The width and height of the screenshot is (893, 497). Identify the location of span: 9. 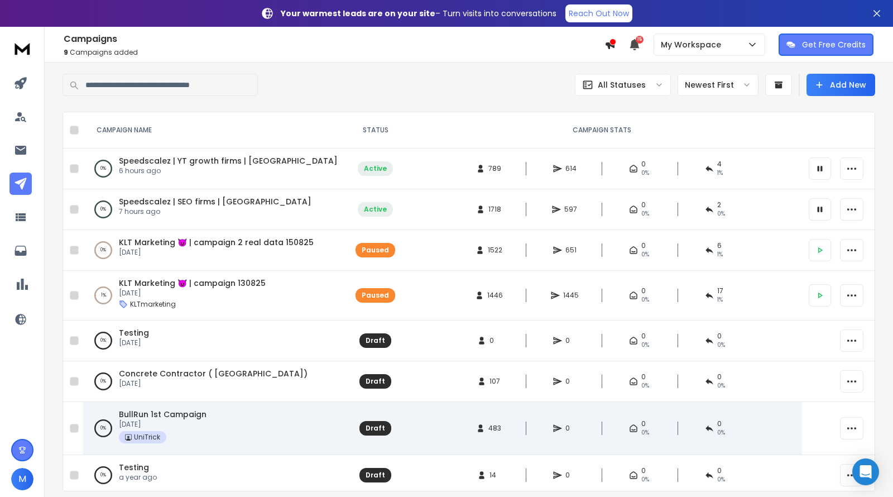
(66, 52).